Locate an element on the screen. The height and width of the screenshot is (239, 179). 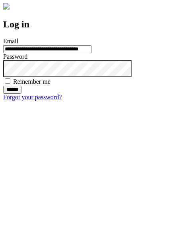
label: Password is located at coordinates (15, 56).